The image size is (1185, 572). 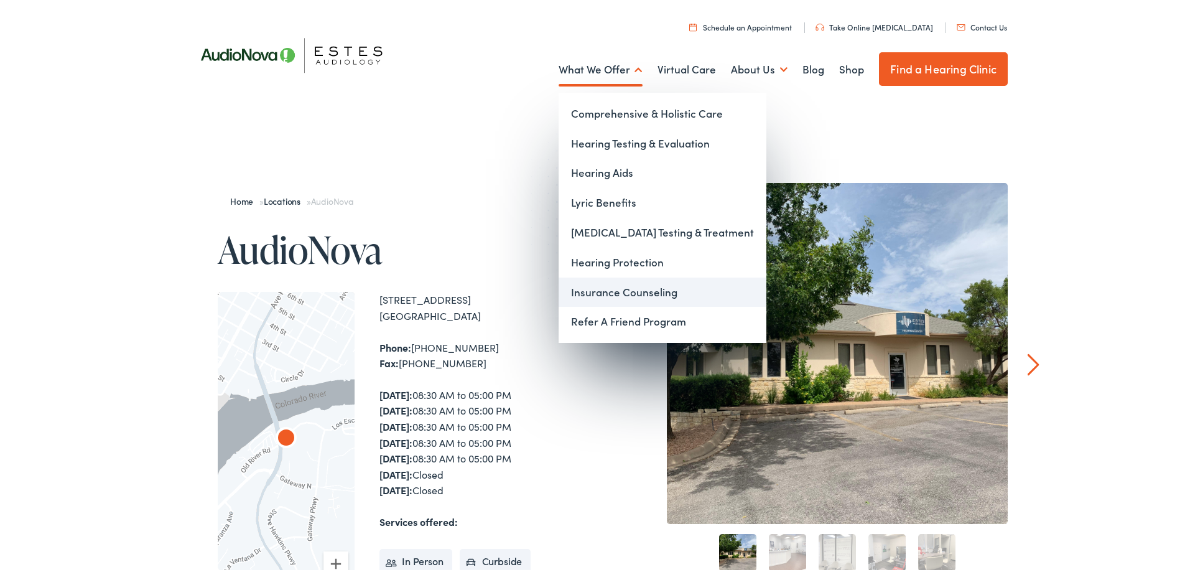 What do you see at coordinates (663, 290) in the screenshot?
I see `a: Insurance Counseling` at bounding box center [663, 290].